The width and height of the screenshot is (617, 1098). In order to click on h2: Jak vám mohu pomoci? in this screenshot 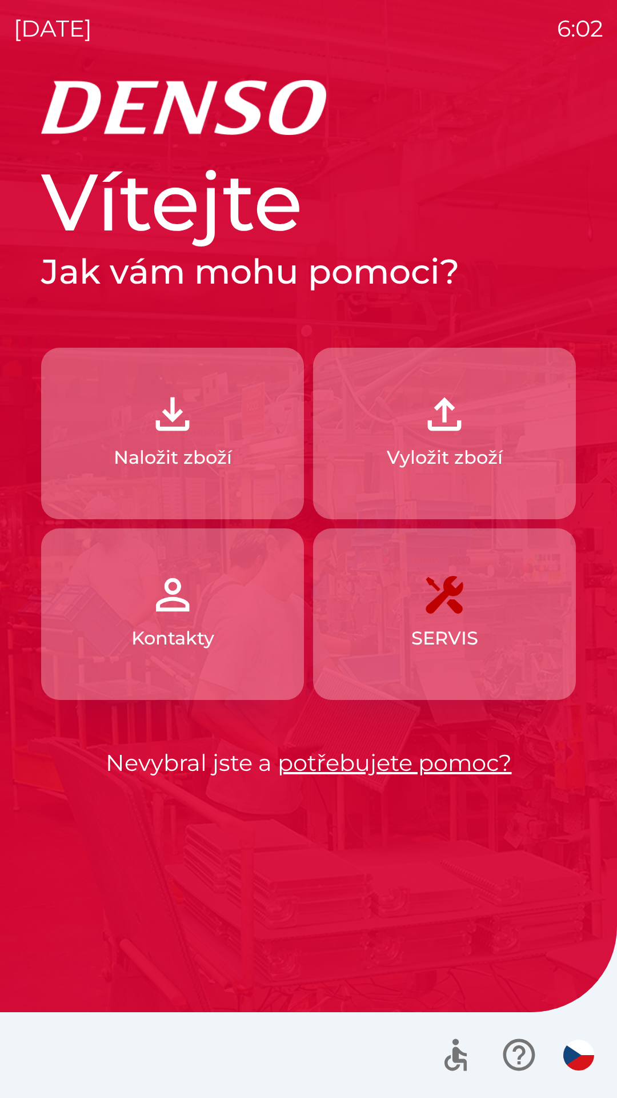, I will do `click(309, 272)`.